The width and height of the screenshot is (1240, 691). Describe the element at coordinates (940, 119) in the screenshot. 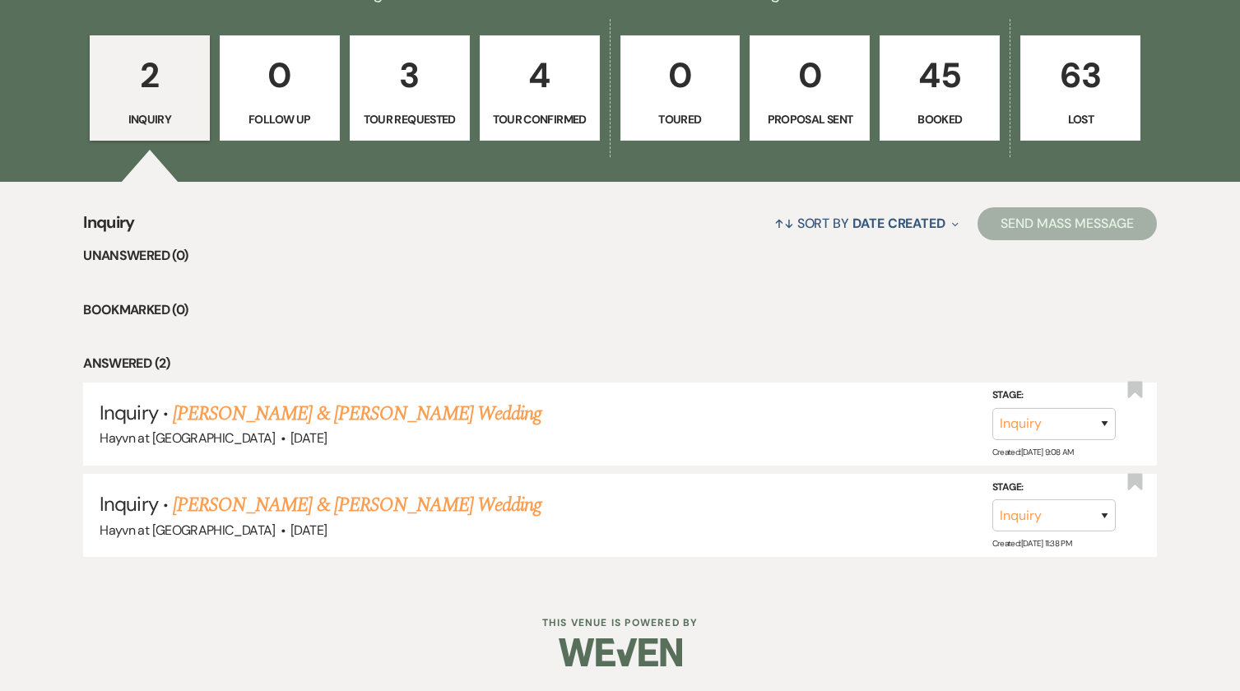

I see `p: Booked` at that location.